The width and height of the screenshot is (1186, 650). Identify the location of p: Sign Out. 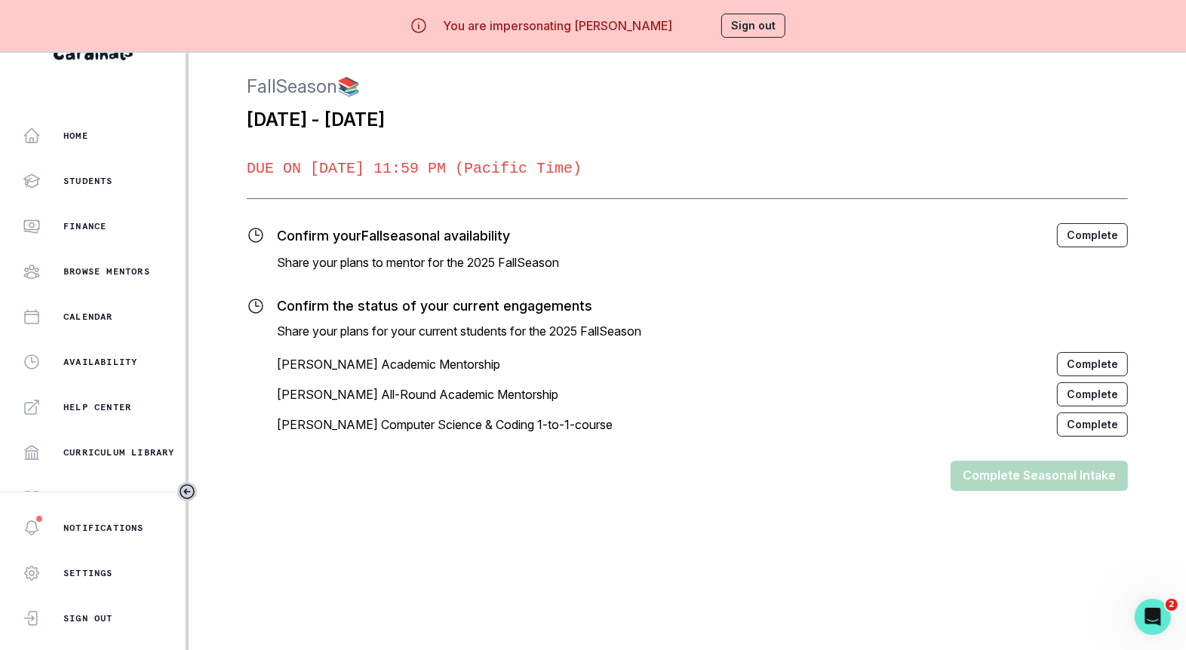
(88, 619).